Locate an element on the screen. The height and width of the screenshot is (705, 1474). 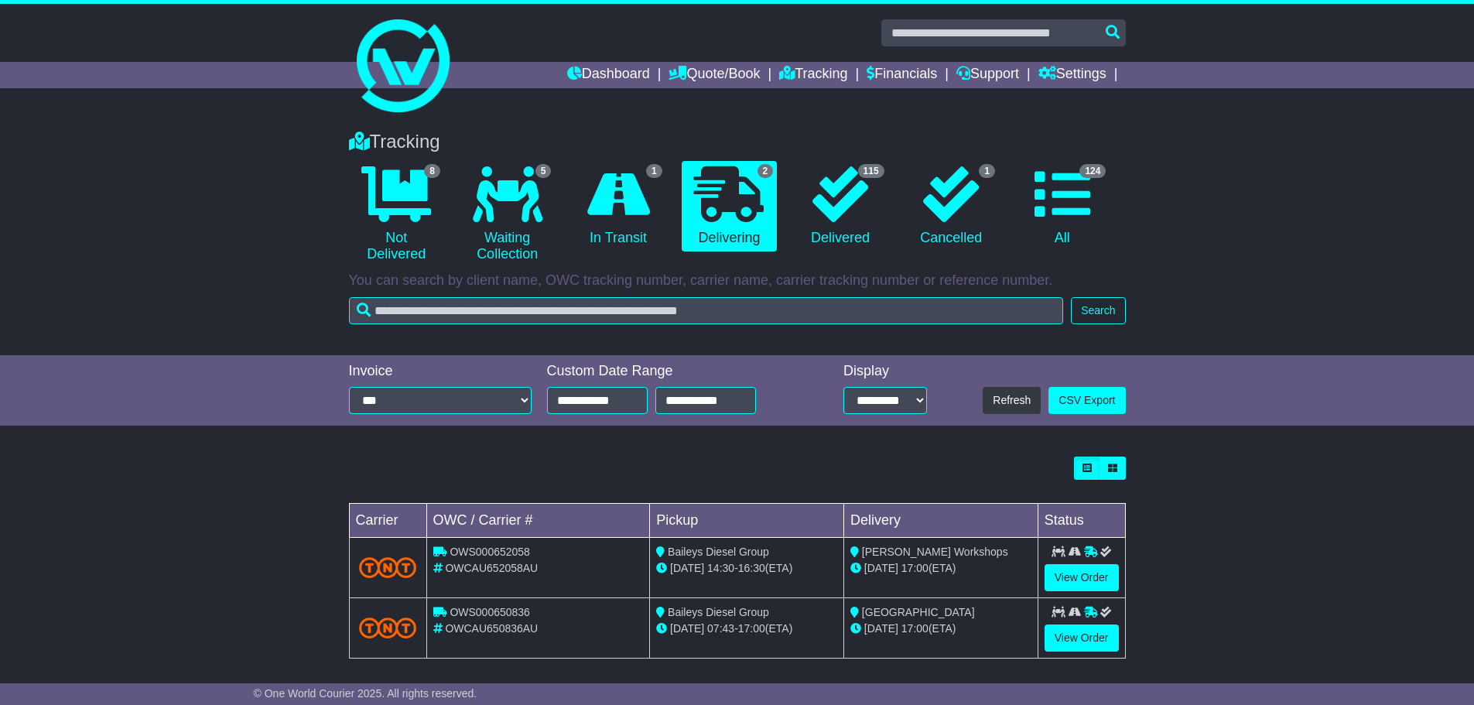
a: Quote/Book is located at coordinates (714, 75).